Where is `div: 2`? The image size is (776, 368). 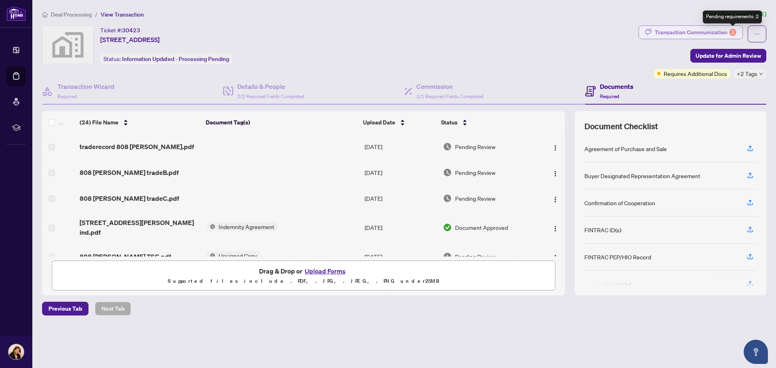
div: 2 is located at coordinates (733, 32).